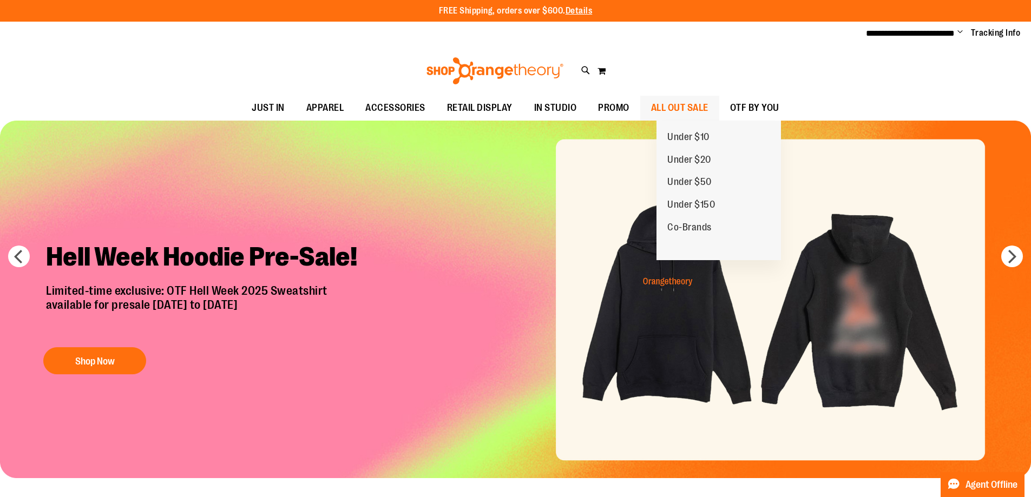 This screenshot has height=497, width=1031. What do you see at coordinates (991, 485) in the screenshot?
I see `span: Agent Offline` at bounding box center [991, 485].